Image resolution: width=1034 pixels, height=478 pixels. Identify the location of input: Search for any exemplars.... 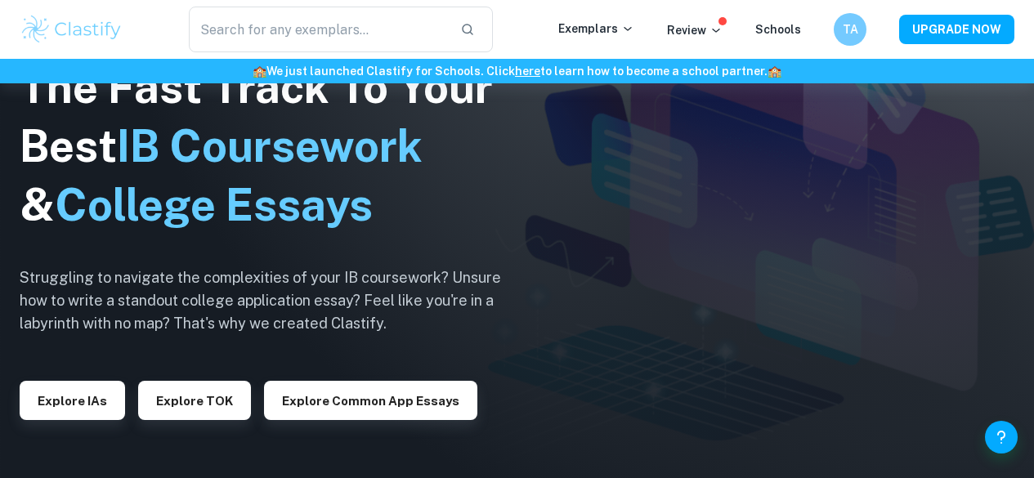
(318, 29).